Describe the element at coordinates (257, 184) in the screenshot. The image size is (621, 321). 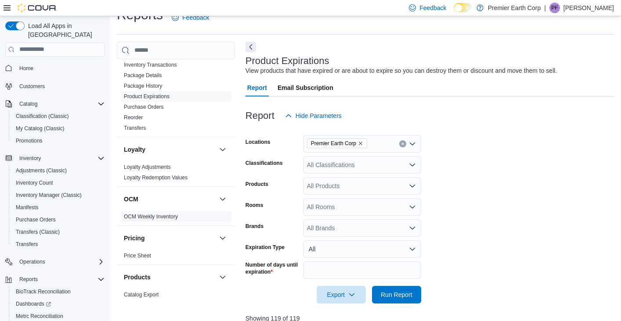
I see `label: Products` at that location.